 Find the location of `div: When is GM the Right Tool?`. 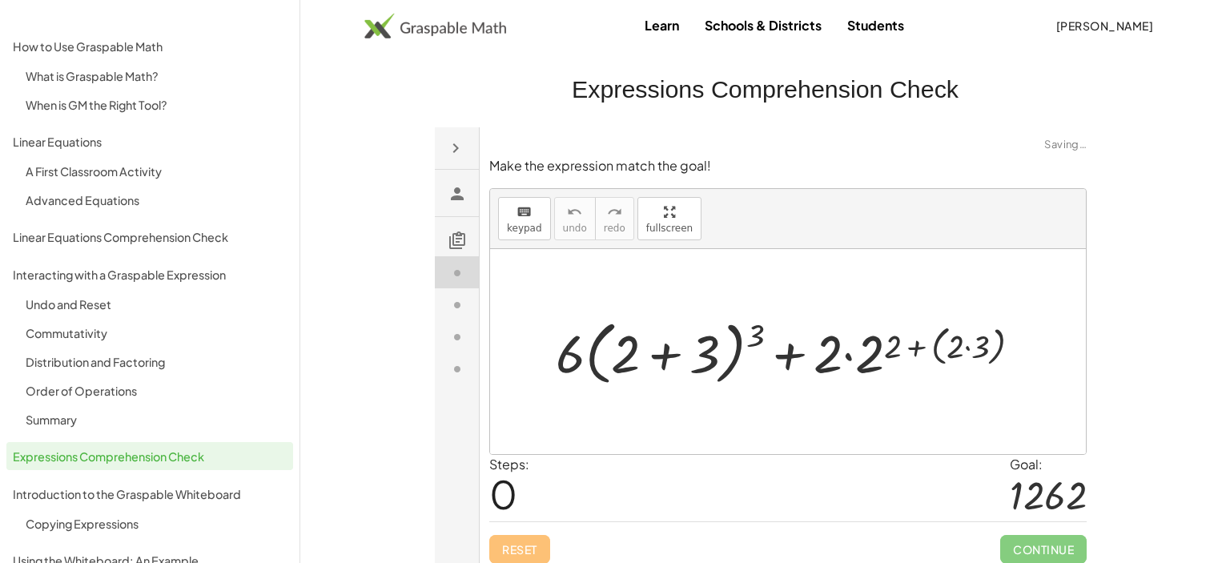

div: When is GM the Right Tool? is located at coordinates (156, 105).